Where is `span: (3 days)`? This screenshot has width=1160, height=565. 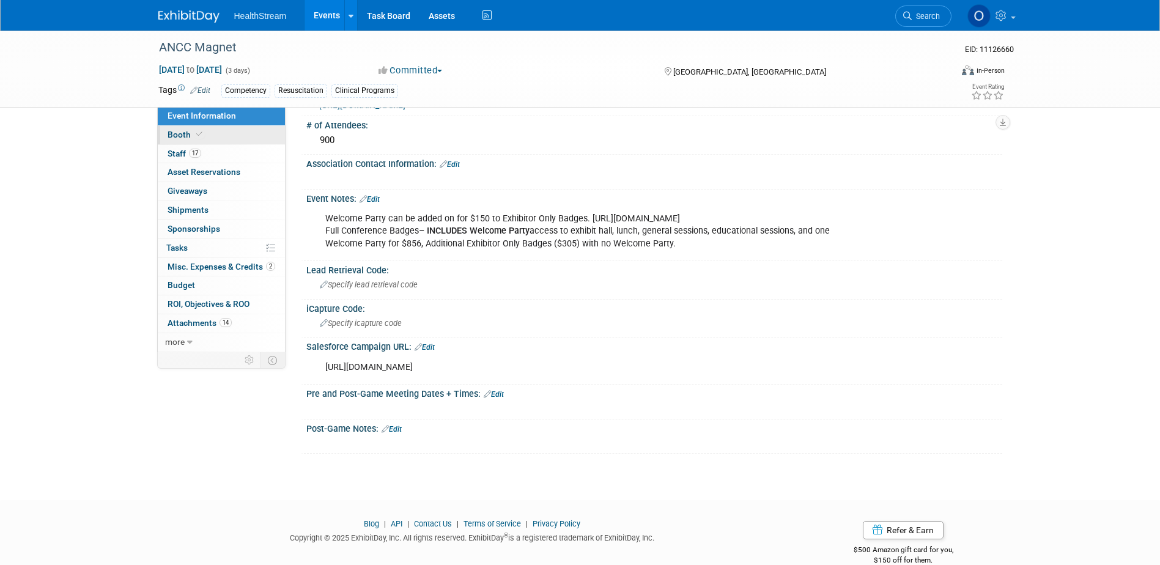 span: (3 days) is located at coordinates (237, 70).